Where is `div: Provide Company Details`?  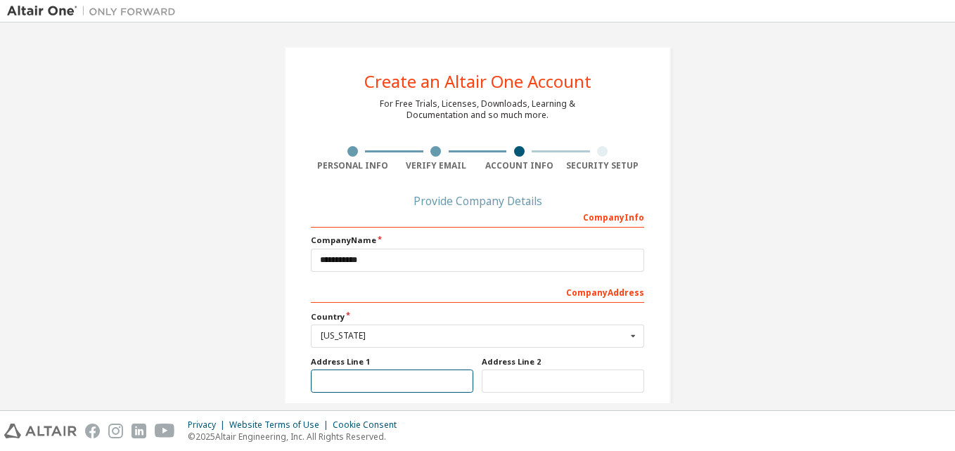 div: Provide Company Details is located at coordinates (477, 201).